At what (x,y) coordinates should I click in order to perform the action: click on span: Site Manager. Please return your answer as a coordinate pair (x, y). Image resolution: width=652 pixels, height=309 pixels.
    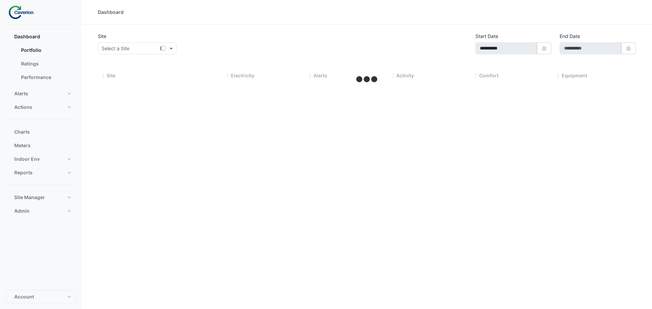
    Looking at the image, I should click on (30, 198).